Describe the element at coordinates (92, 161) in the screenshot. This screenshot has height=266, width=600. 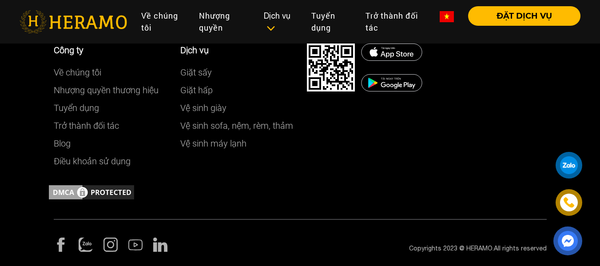
I see `a: Điều khoản sử dụng` at that location.